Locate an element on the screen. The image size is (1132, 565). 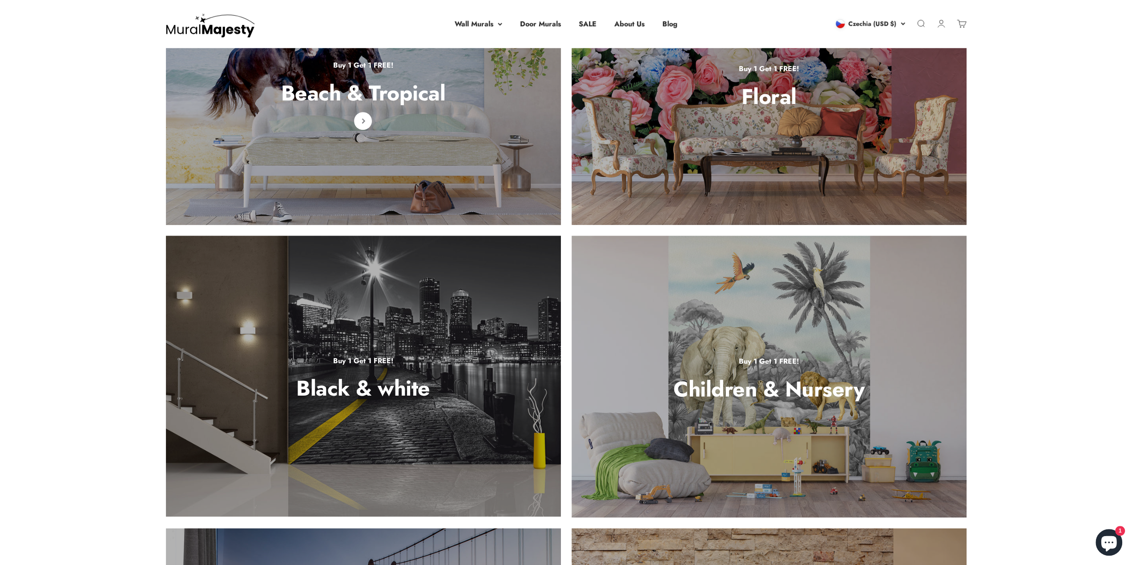
p: Black & white is located at coordinates (363, 389).